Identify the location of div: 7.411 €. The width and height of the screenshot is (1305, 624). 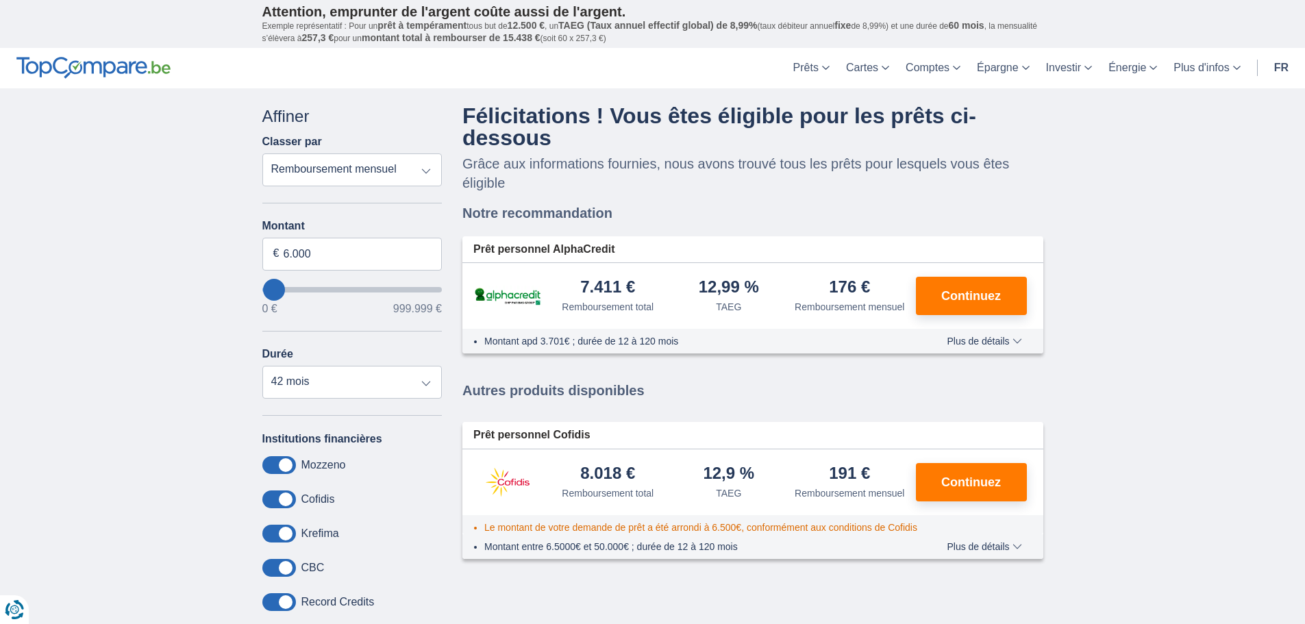
(608, 288).